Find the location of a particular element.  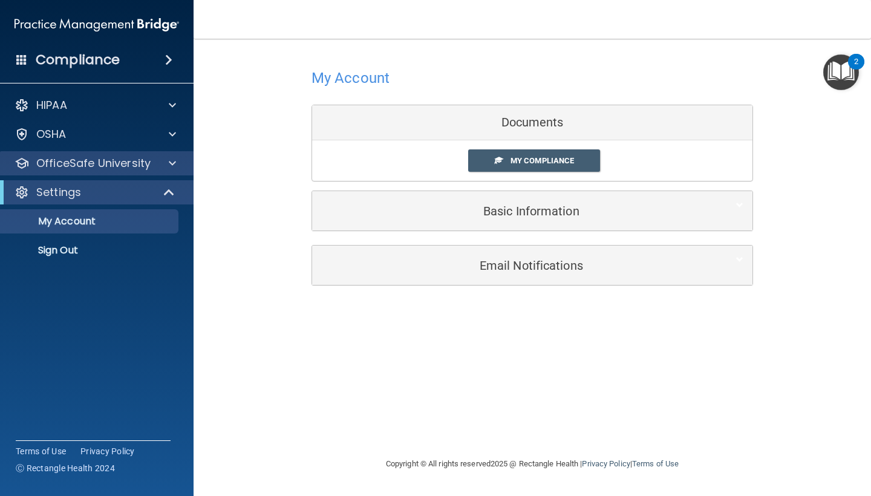

p: HIPAA is located at coordinates (51, 105).